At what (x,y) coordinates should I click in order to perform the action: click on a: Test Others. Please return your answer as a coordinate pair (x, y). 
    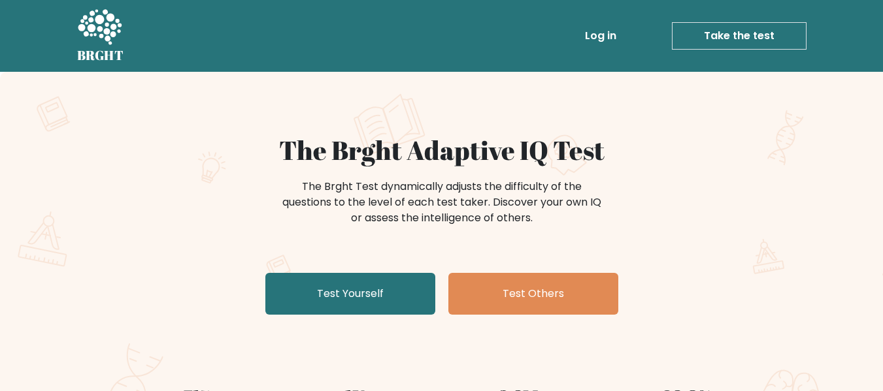
    Looking at the image, I should click on (533, 294).